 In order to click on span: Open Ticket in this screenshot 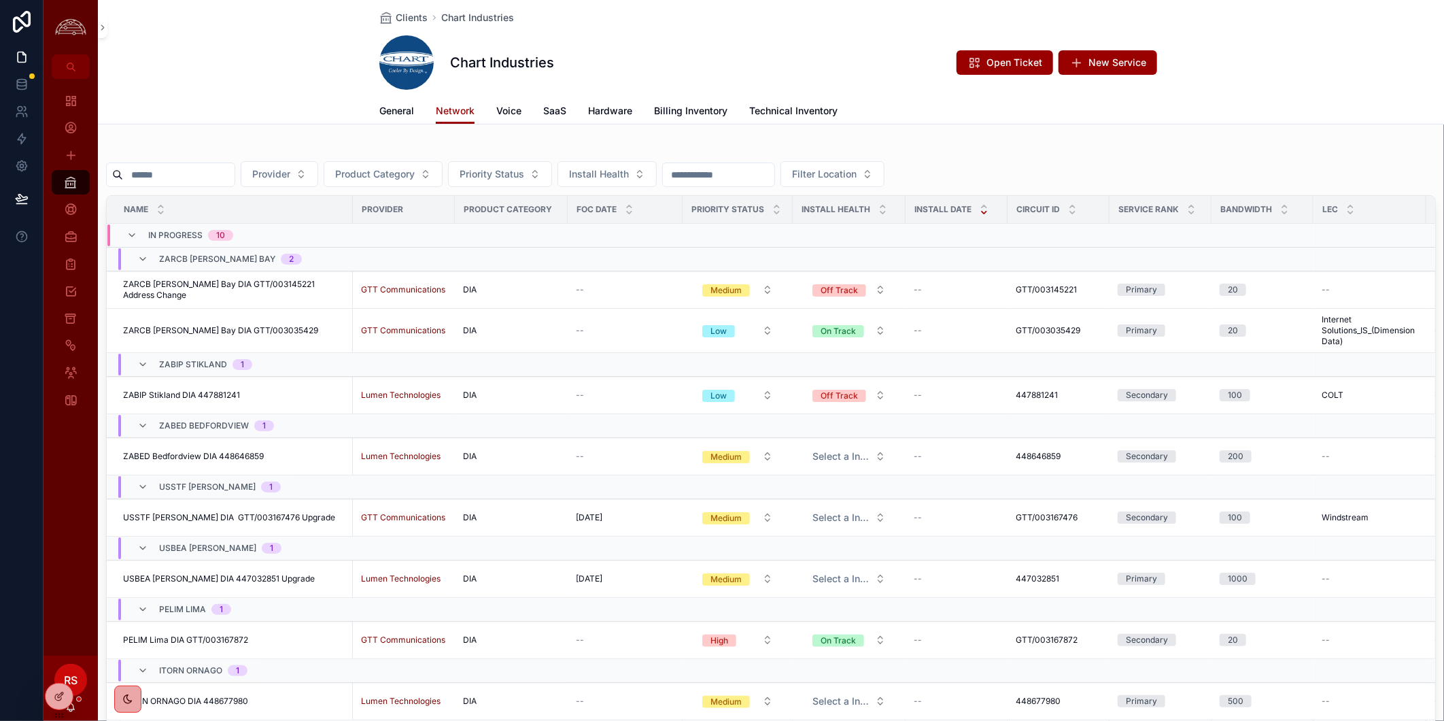, I will do `click(1014, 63)`.